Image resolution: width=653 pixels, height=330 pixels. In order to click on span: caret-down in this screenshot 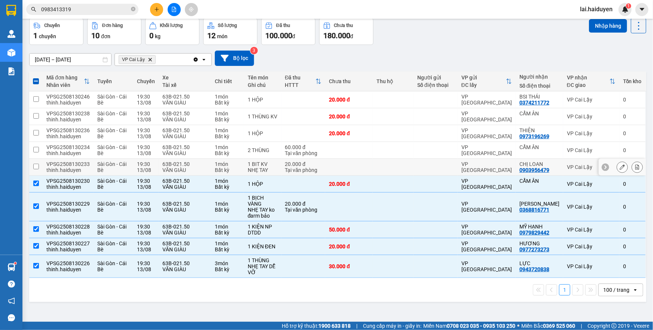, I will do `click(642, 9)`.